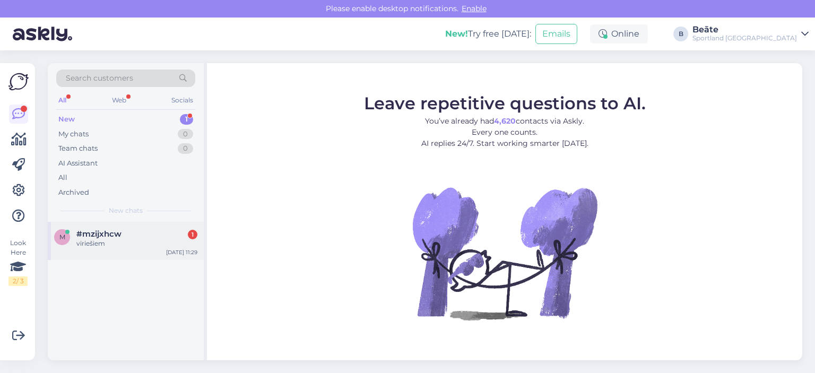 The height and width of the screenshot is (373, 815). Describe the element at coordinates (456, 33) in the screenshot. I see `b: New!` at that location.